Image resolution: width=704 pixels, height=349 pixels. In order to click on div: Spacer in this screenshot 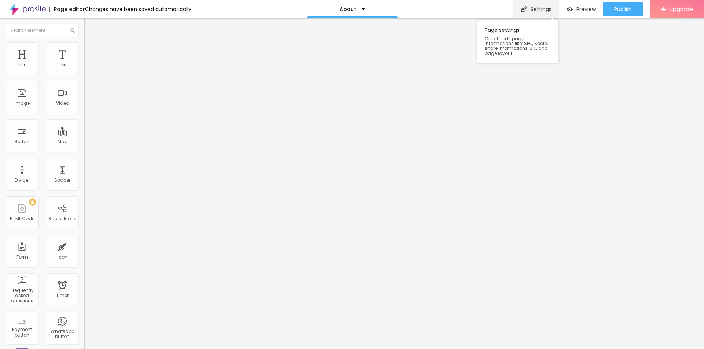, I will do `click(62, 180)`.